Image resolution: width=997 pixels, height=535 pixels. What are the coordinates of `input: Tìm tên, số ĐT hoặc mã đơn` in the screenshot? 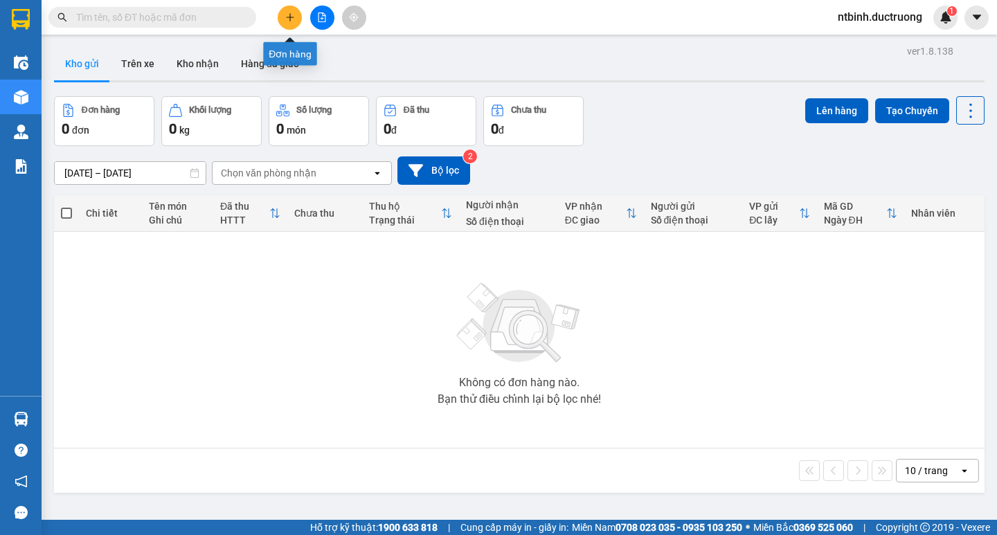 It's located at (158, 17).